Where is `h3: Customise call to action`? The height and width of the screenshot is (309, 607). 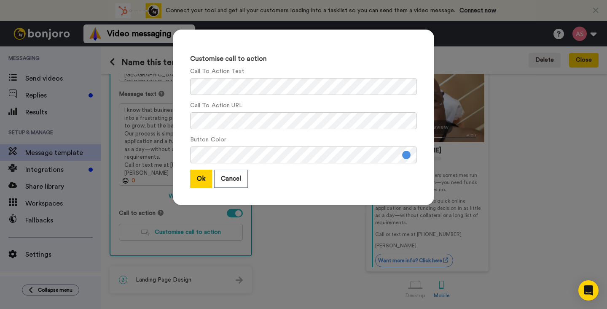
h3: Customise call to action is located at coordinates (303, 59).